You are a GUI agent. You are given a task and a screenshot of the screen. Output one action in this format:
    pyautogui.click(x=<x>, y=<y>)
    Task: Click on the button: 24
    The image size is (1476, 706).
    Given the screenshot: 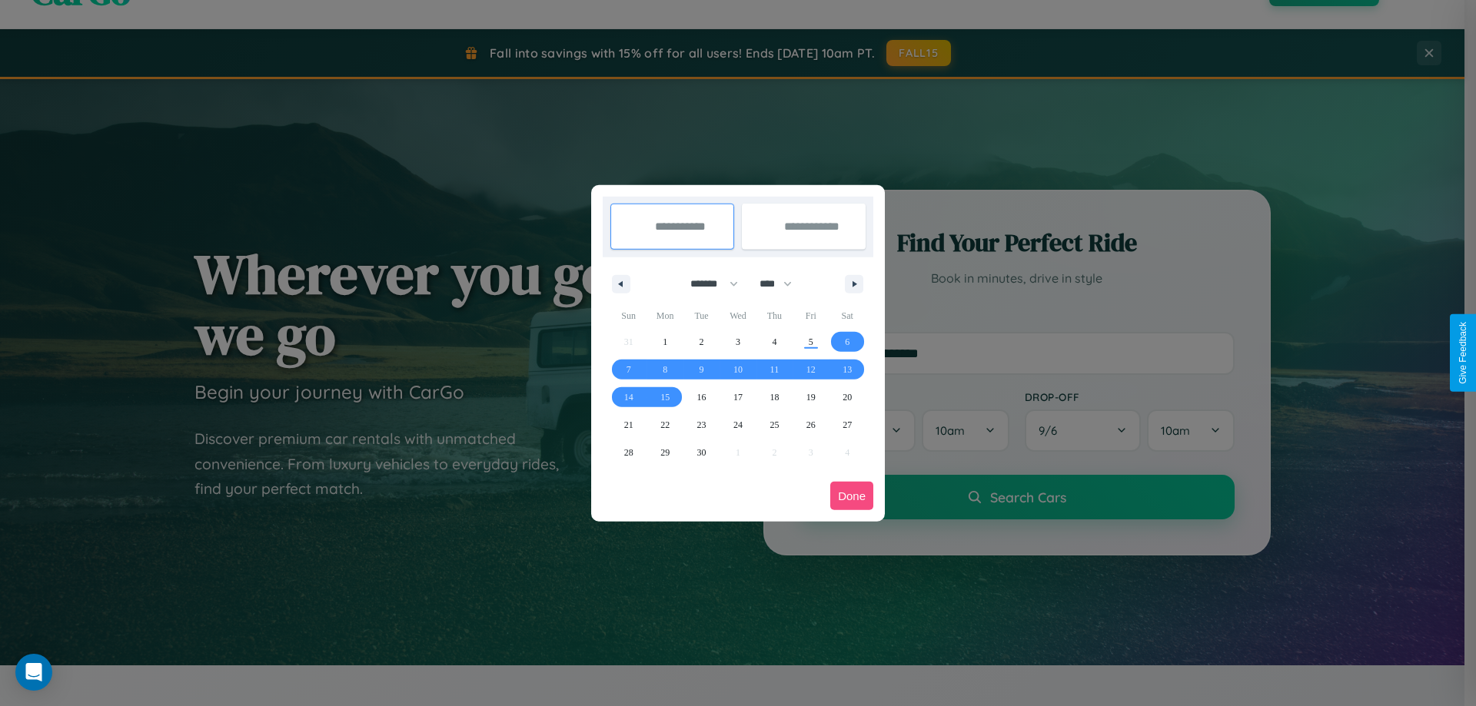 What is the action you would take?
    pyautogui.click(x=737, y=425)
    